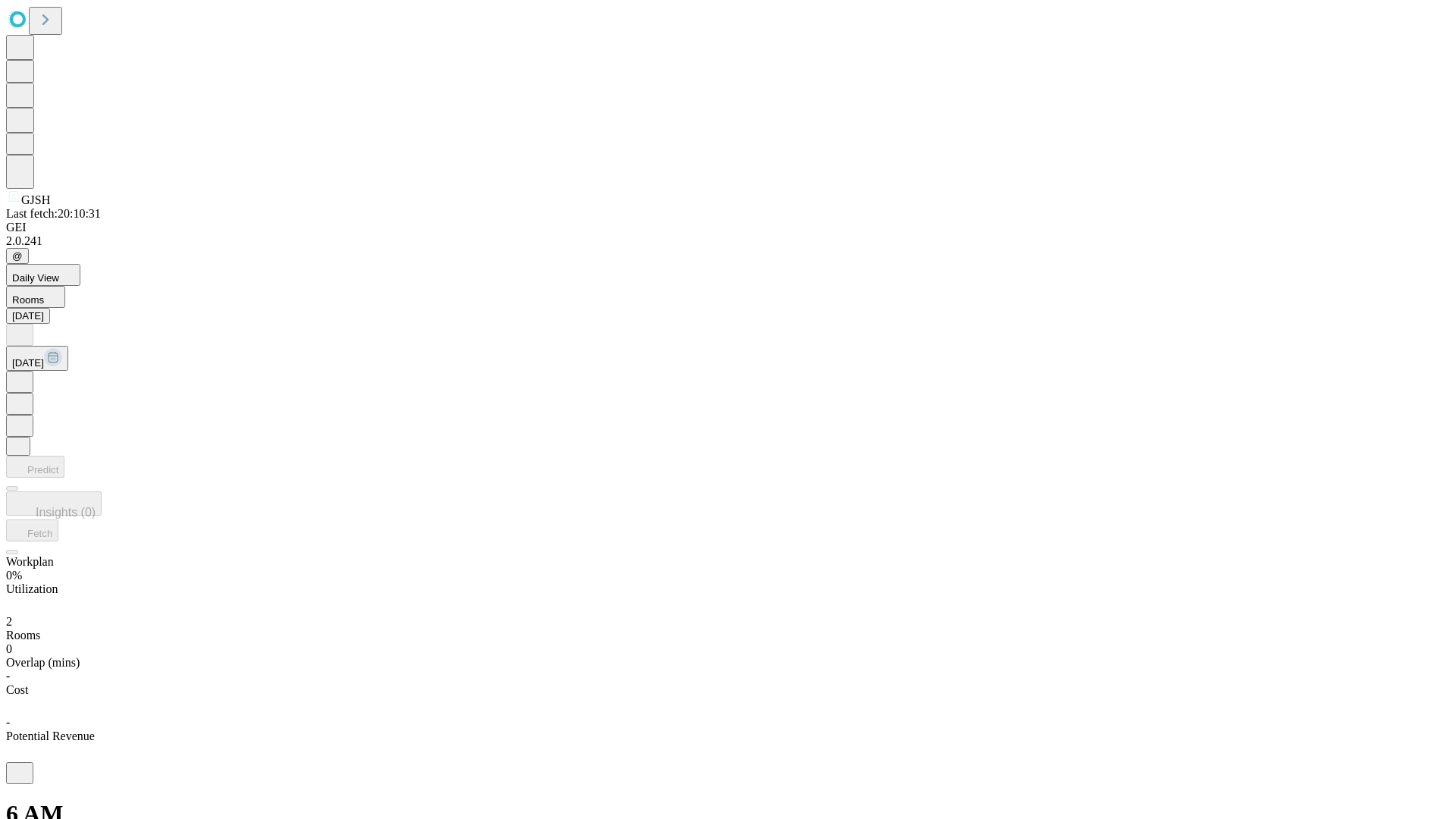 The image size is (1456, 819). Describe the element at coordinates (728, 241) in the screenshot. I see `div: 2.0.241` at that location.